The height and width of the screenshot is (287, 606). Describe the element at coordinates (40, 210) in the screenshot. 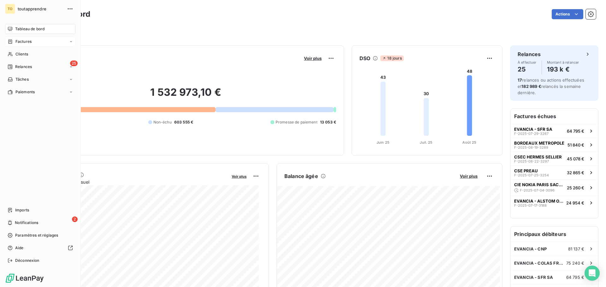

I see `a: Imports` at that location.